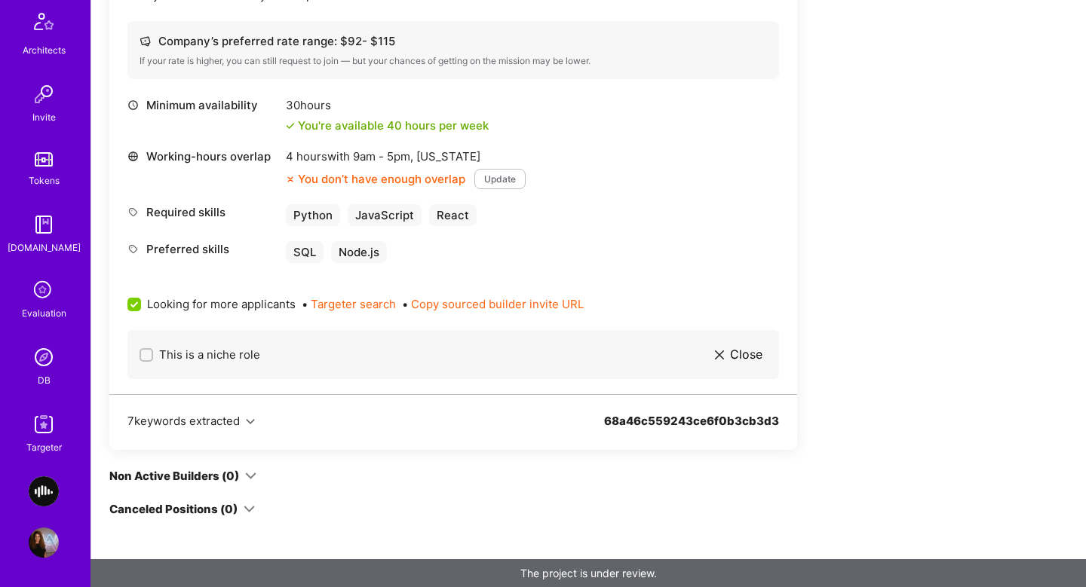  What do you see at coordinates (44, 380) in the screenshot?
I see `div: DB` at bounding box center [44, 380].